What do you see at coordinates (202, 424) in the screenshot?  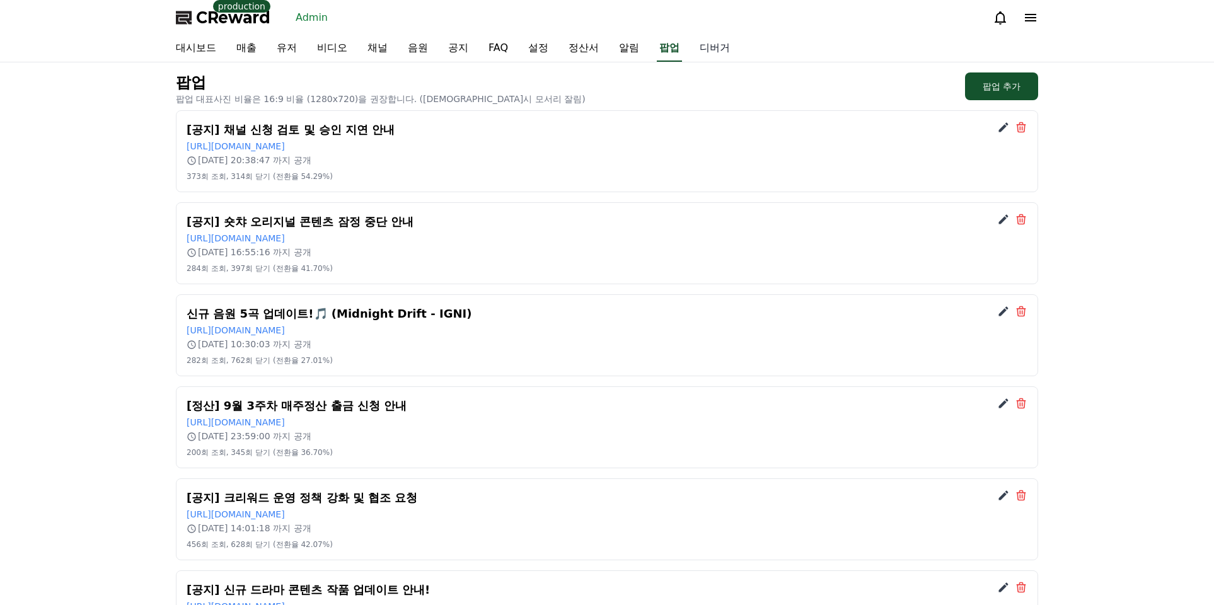 I see `span: Settings` at bounding box center [202, 424].